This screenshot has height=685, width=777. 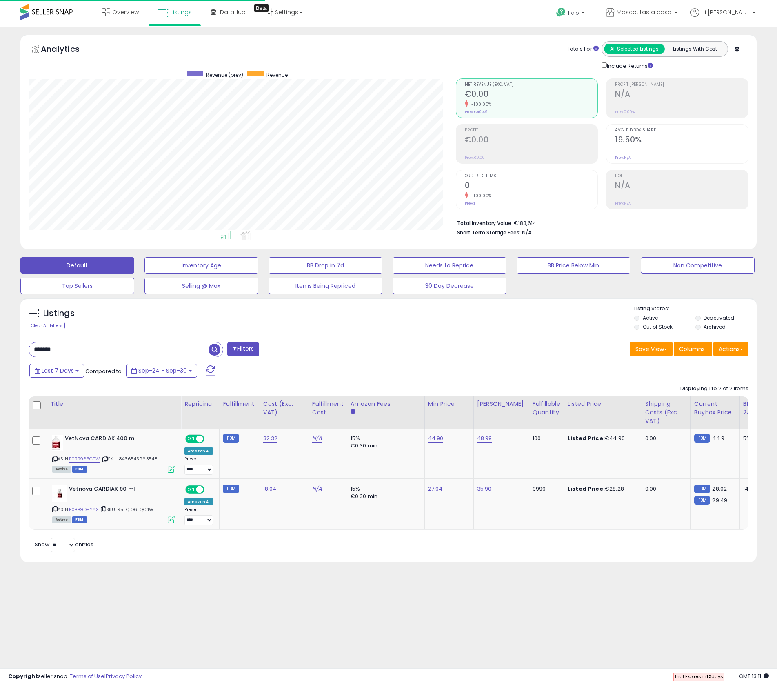 I want to click on img: 31dk7cKl6JL._SL40_.jpg, so click(x=58, y=443).